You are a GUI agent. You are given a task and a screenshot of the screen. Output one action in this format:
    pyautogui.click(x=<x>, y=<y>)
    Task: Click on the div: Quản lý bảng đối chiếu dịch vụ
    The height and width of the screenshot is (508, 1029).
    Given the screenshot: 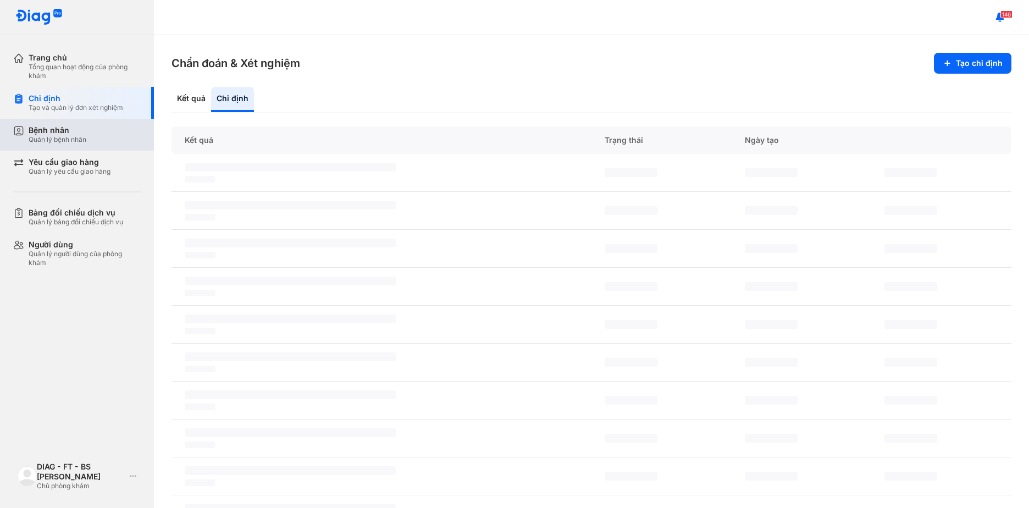 What is the action you would take?
    pyautogui.click(x=76, y=222)
    